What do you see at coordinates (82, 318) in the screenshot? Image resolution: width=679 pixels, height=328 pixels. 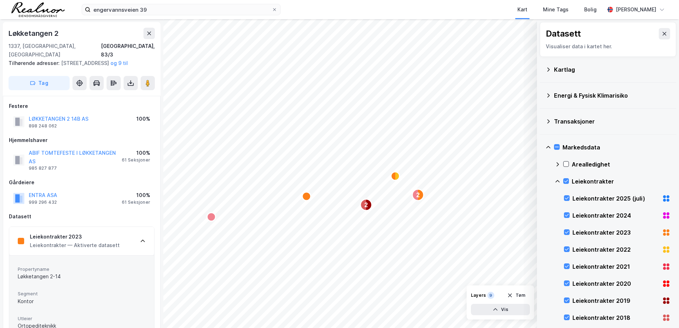 I see `span: Utleier` at bounding box center [82, 318].